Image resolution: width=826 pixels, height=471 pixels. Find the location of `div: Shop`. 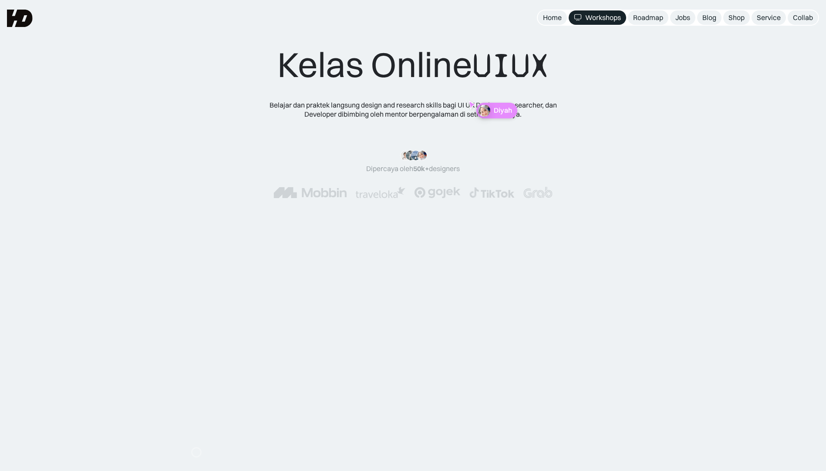

div: Shop is located at coordinates (736, 17).